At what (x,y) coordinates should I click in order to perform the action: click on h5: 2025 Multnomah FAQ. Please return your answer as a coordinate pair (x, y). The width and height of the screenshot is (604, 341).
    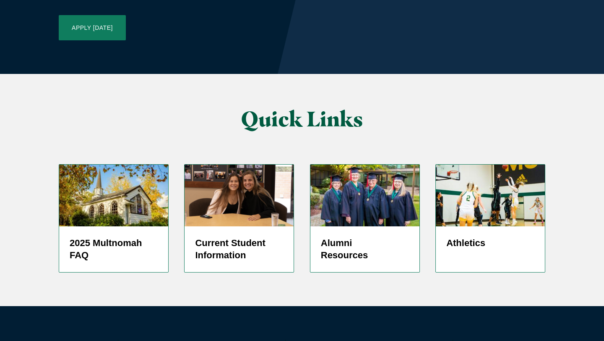
    Looking at the image, I should click on (114, 249).